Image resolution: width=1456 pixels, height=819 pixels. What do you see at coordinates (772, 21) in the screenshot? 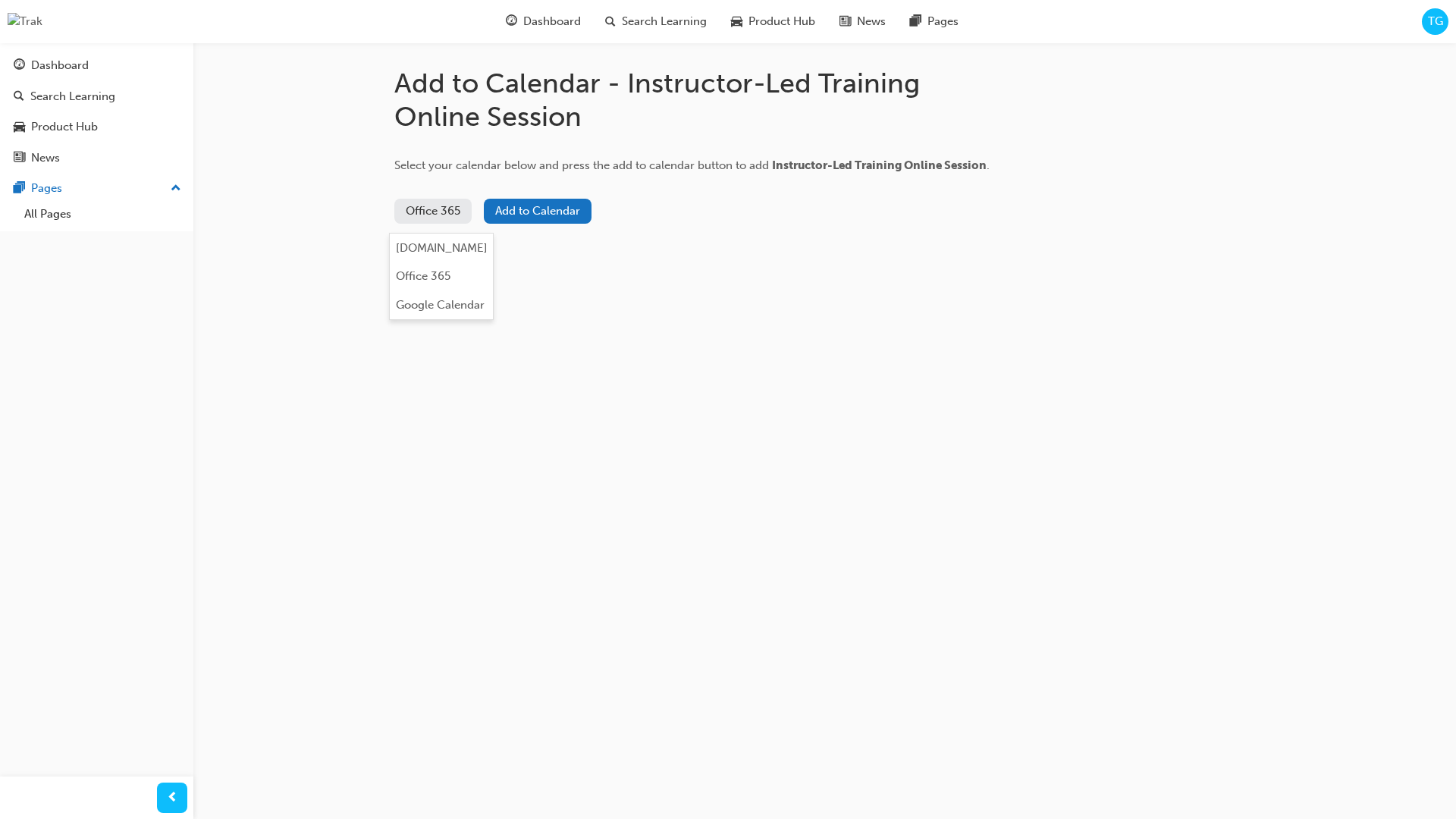
I see `a: car-iconProduct Hub` at bounding box center [772, 21].